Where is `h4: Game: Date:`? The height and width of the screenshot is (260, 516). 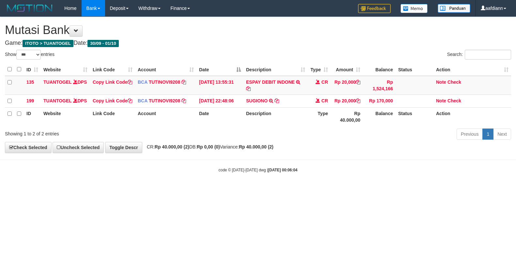 h4: Game: Date: is located at coordinates (258, 43).